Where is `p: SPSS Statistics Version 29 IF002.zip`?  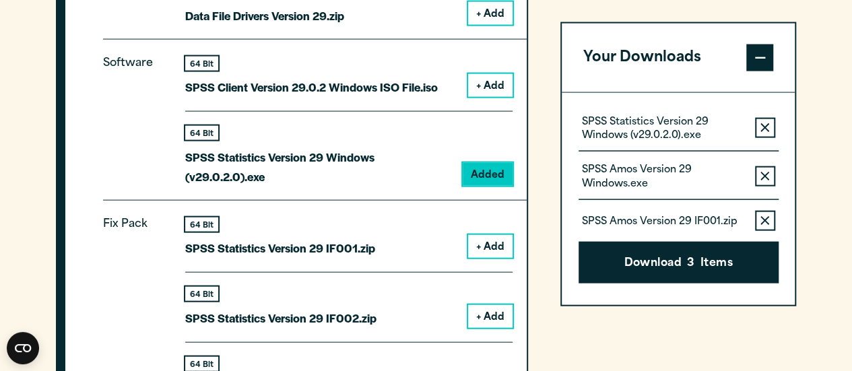 p: SPSS Statistics Version 29 IF002.zip is located at coordinates (281, 318).